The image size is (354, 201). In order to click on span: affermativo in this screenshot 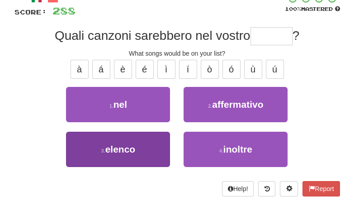, I will do `click(237, 104)`.